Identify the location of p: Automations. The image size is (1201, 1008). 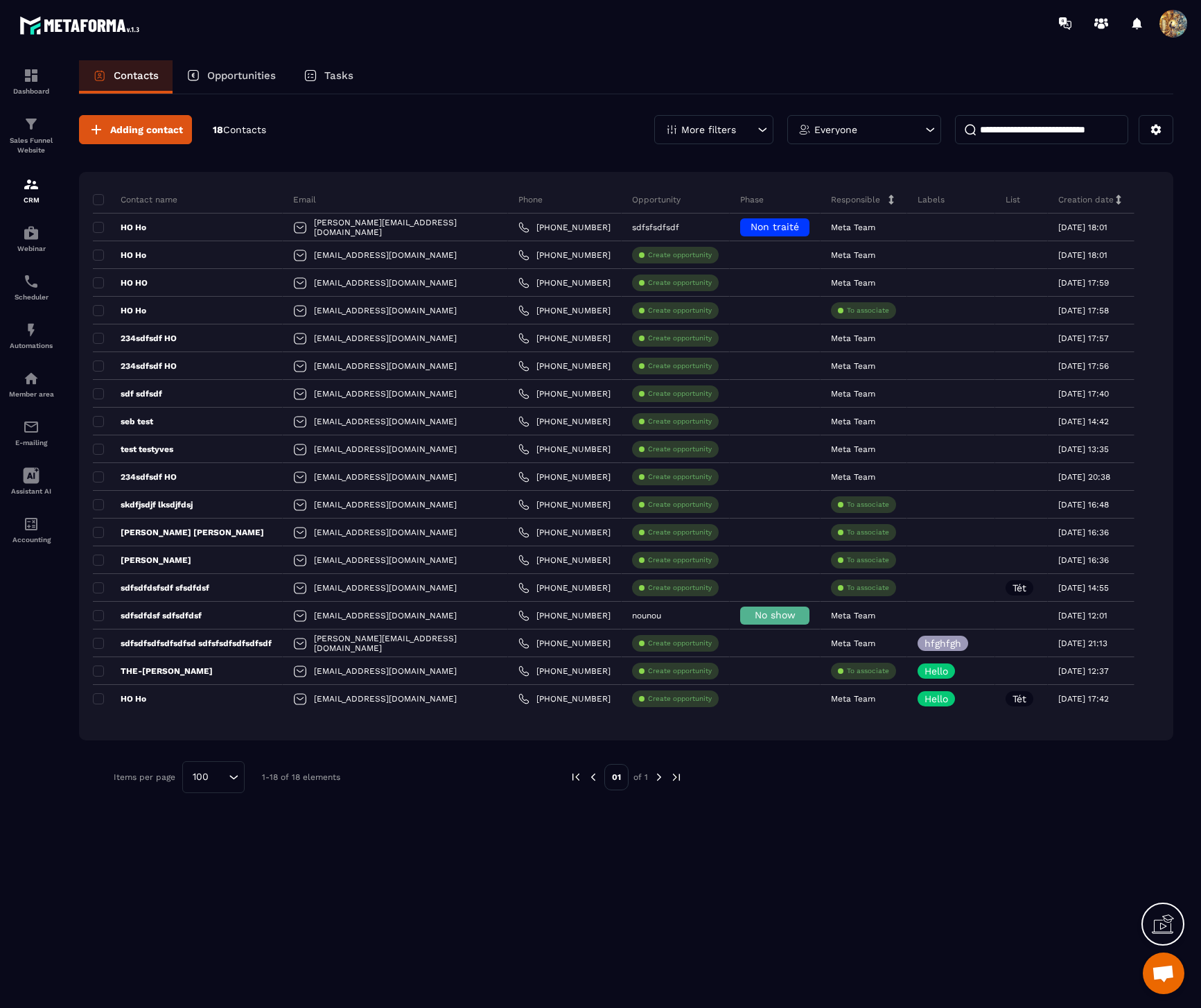
(31, 345).